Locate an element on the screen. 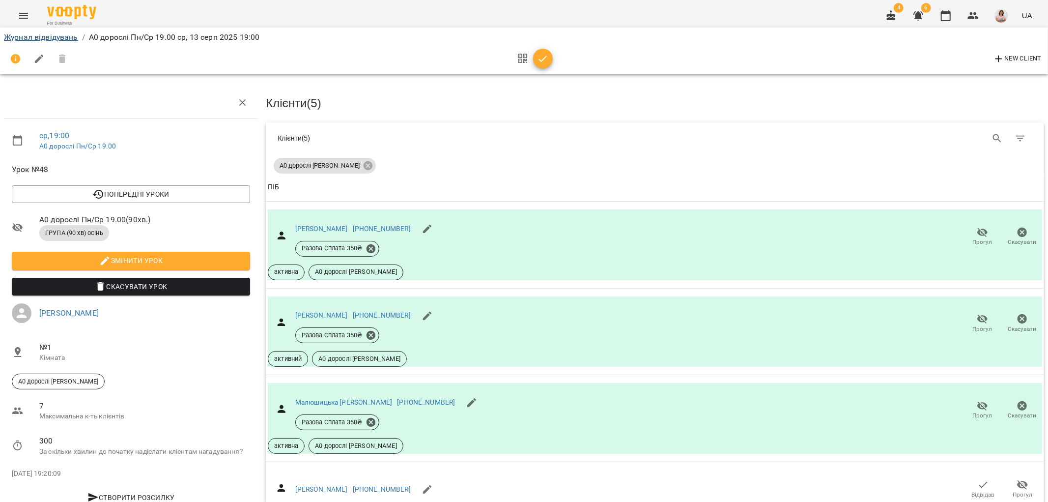 The image size is (1048, 502). span: New Client is located at coordinates (1017, 59).